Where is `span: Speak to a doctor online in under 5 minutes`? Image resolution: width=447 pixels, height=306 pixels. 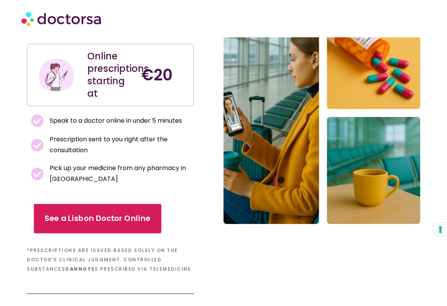 span: Speak to a doctor online in under 5 minutes is located at coordinates (115, 121).